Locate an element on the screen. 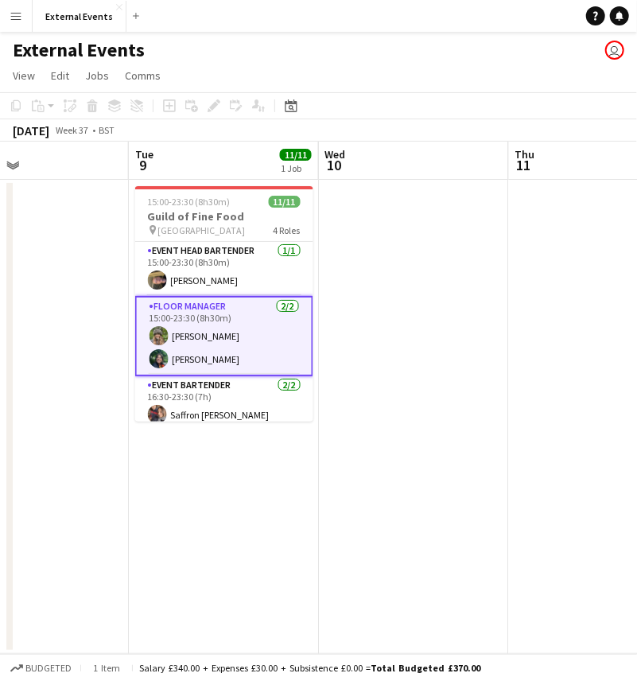  span: 11 is located at coordinates (524, 165).